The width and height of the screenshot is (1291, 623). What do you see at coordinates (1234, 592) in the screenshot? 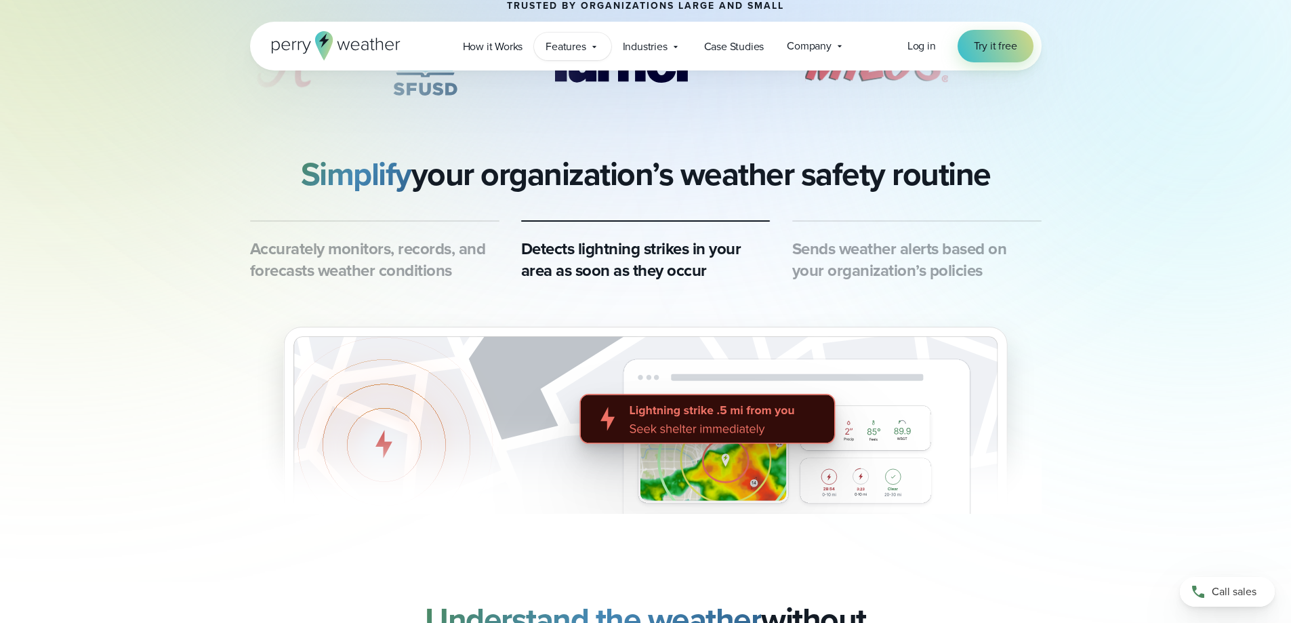
I see `span: Call sales` at bounding box center [1234, 592].